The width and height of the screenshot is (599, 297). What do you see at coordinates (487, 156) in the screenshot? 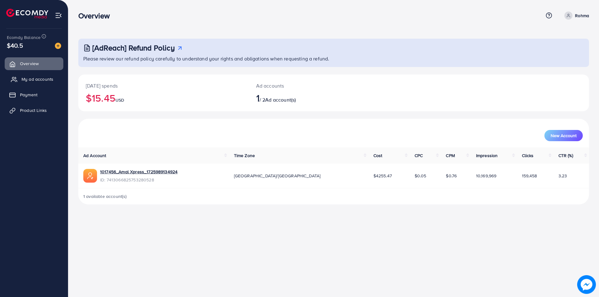
I see `span: Impression` at bounding box center [487, 156].